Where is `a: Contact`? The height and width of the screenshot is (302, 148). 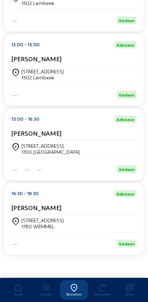
a: Contact is located at coordinates (46, 290).